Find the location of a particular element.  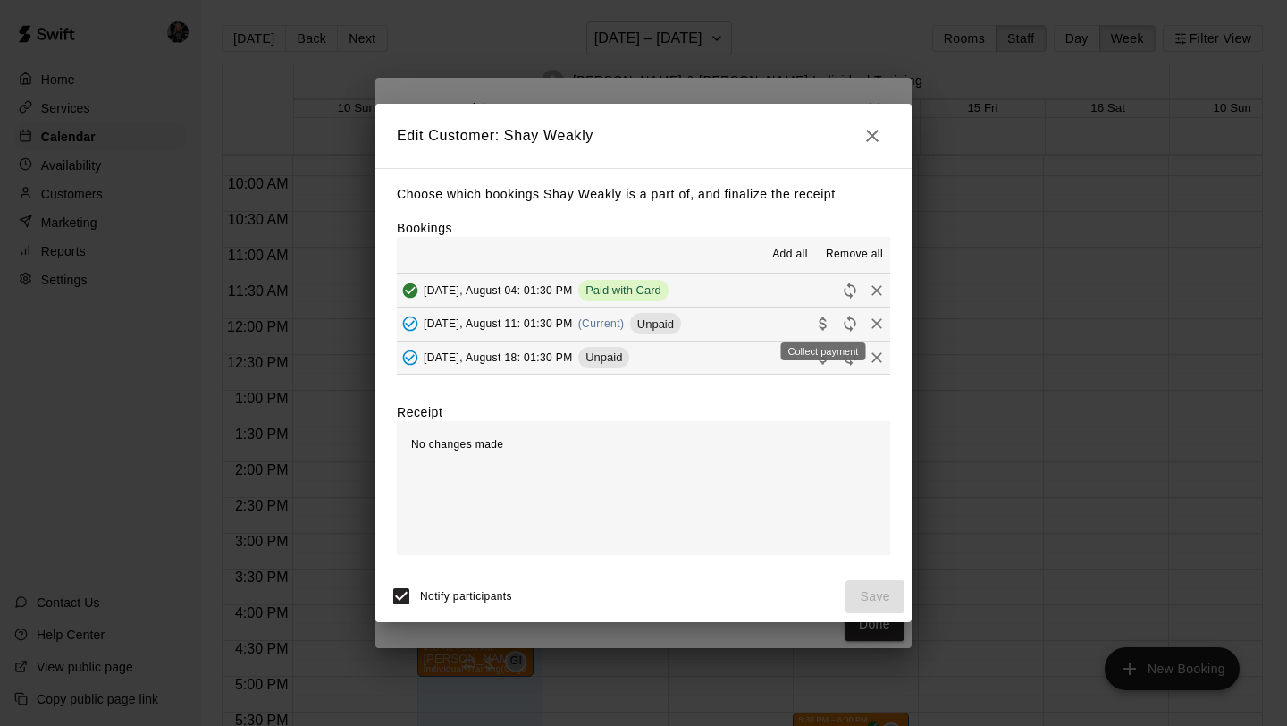

span: No changes made is located at coordinates (457, 444).